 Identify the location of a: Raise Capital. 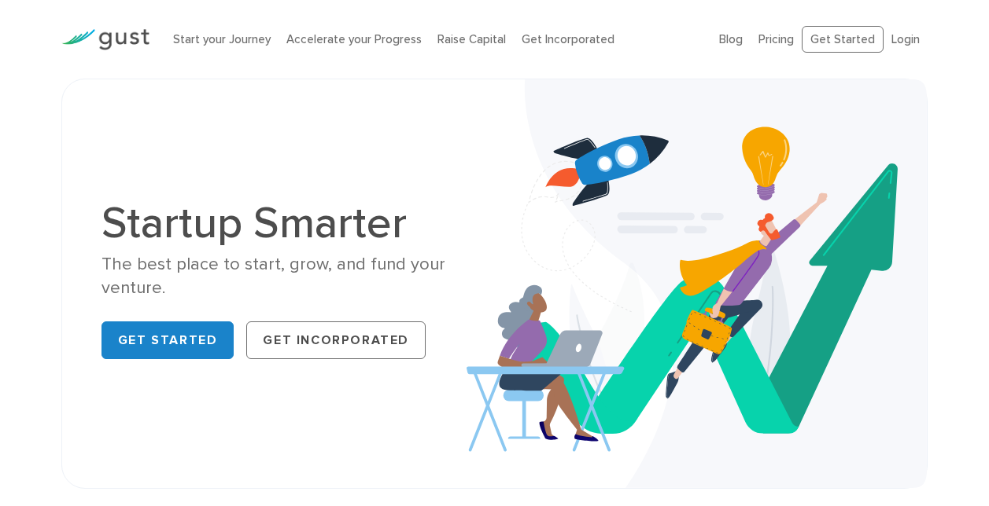
(471, 39).